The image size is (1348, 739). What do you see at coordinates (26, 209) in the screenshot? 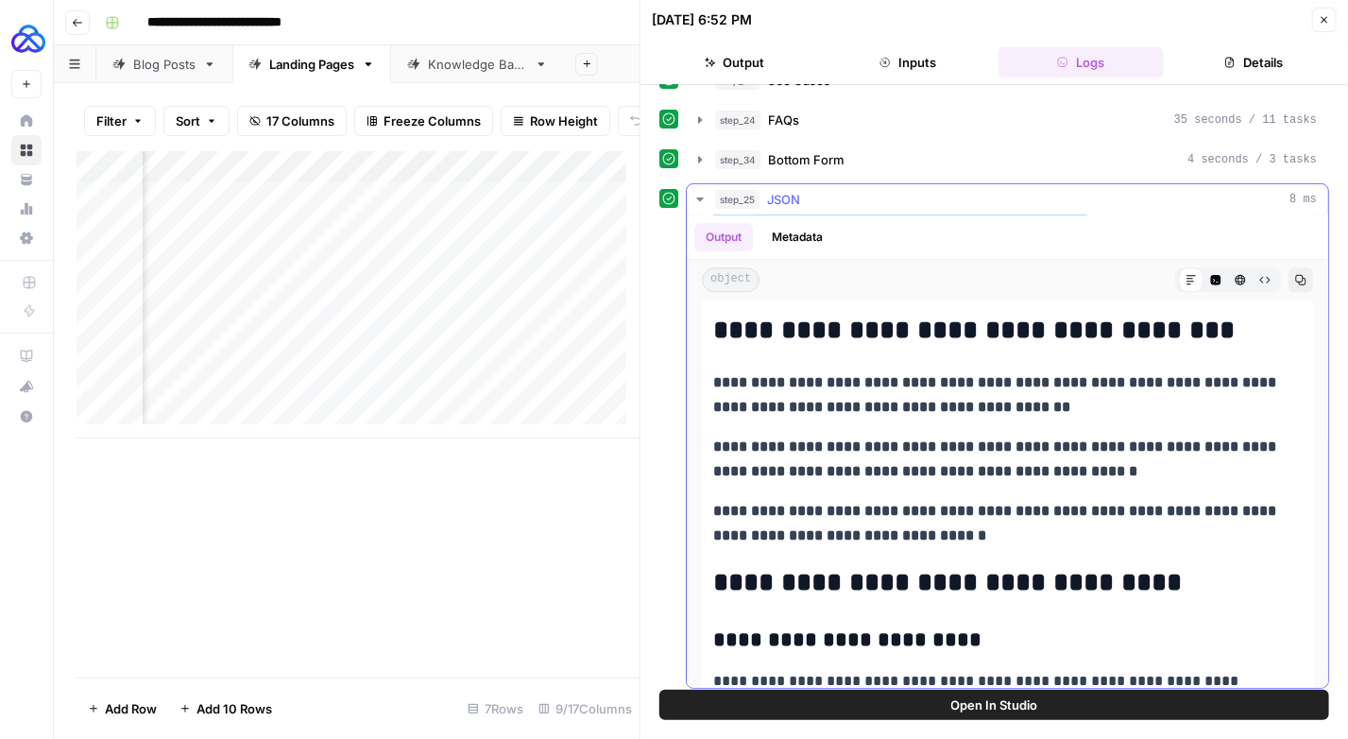
I see `a: Usage` at bounding box center [26, 209].